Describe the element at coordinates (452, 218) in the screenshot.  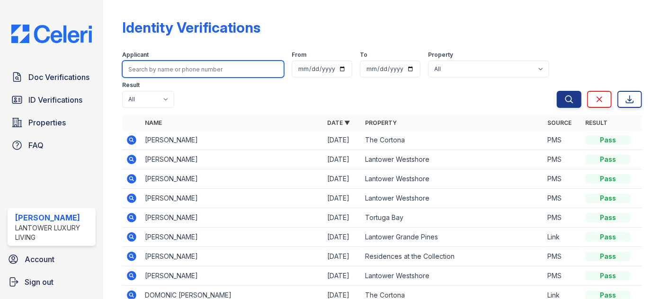
I see `td: Tortuga Bay` at that location.